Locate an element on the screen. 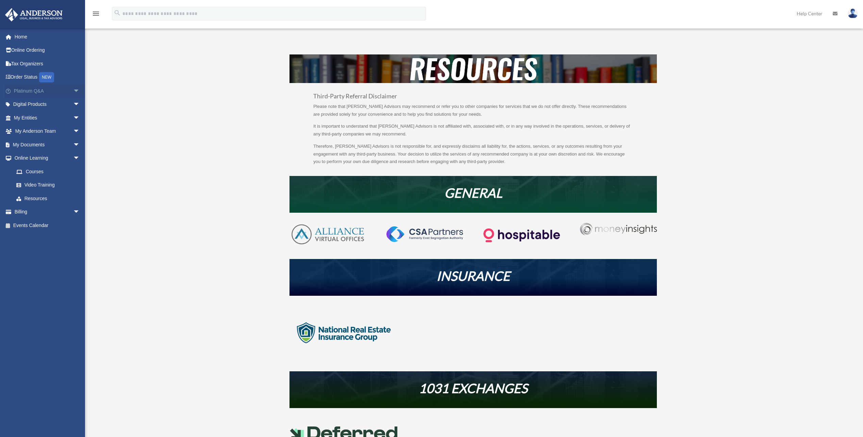 The width and height of the screenshot is (863, 437). em: 1031 EXCHANGES is located at coordinates (473, 388).